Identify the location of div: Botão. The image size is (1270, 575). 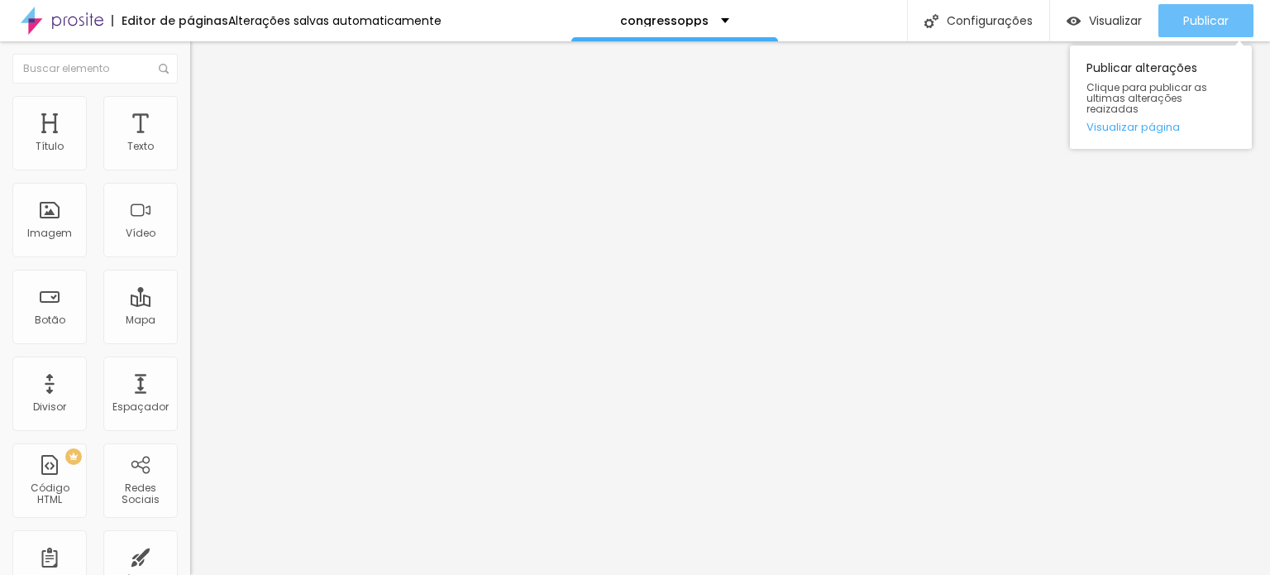
(50, 320).